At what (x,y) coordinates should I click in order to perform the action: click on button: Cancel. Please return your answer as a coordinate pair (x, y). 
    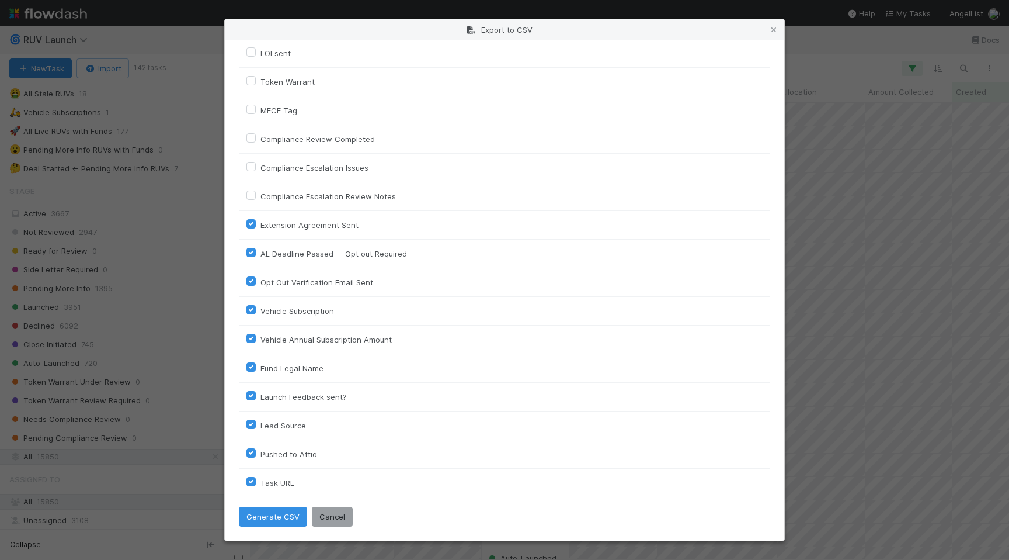
    Looking at the image, I should click on (332, 516).